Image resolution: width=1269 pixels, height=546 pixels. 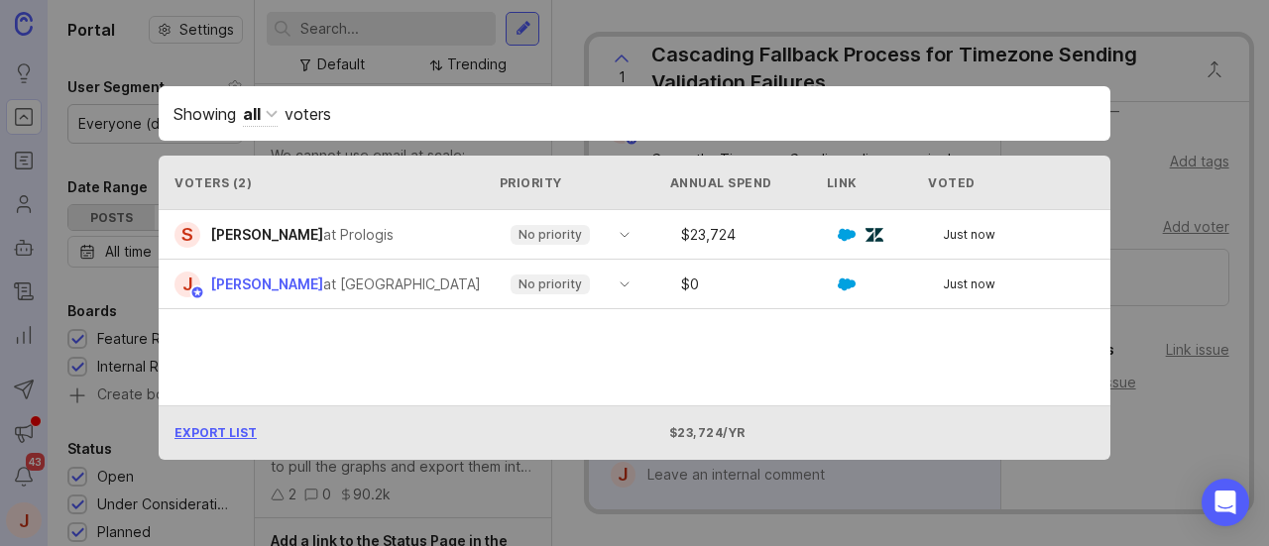 What do you see at coordinates (358, 235) in the screenshot?
I see `div: at Prologis` at bounding box center [358, 235].